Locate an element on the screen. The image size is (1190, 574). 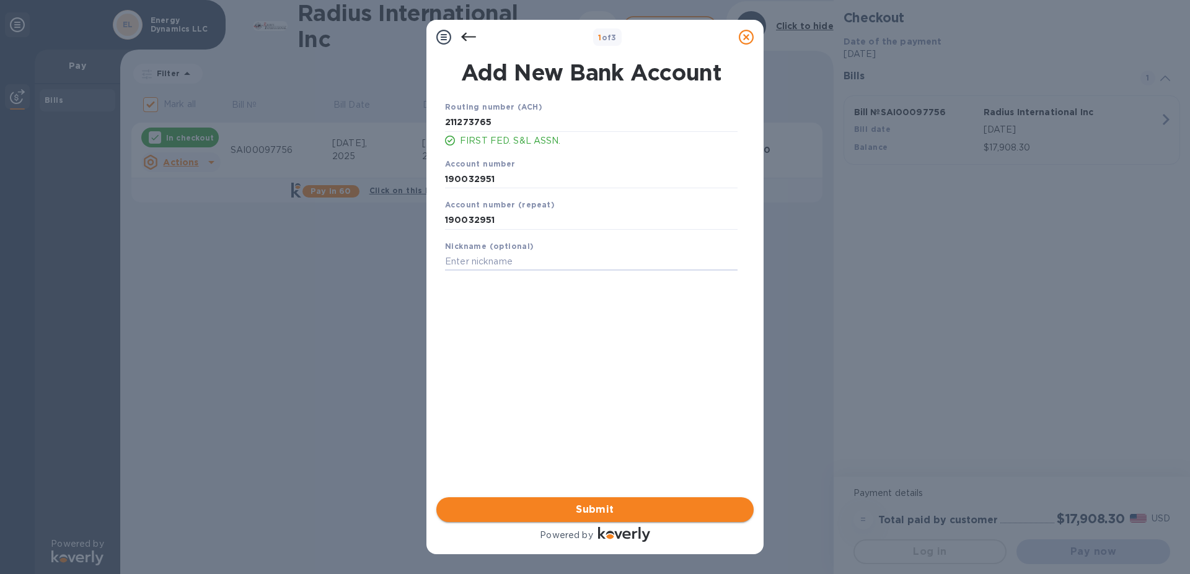
button: Submit is located at coordinates (595, 510).